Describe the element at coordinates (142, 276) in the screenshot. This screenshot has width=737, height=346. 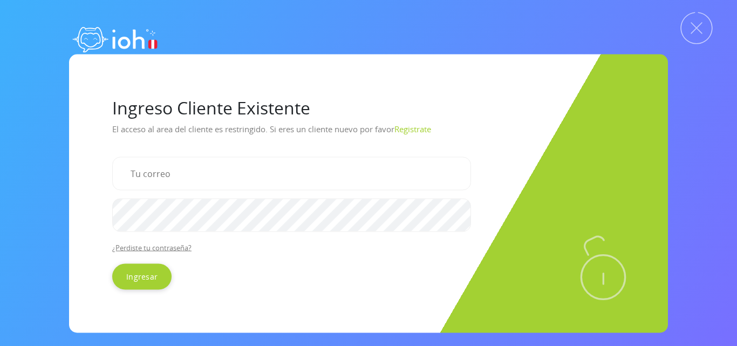
I see `input: Ingresar` at that location.